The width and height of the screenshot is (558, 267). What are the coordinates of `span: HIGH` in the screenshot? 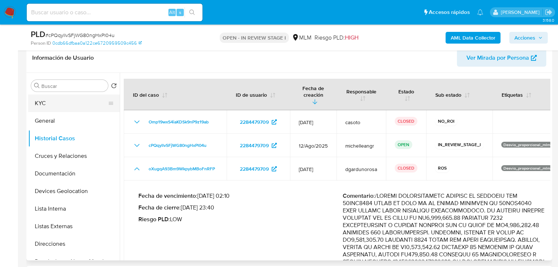 It's located at (351, 37).